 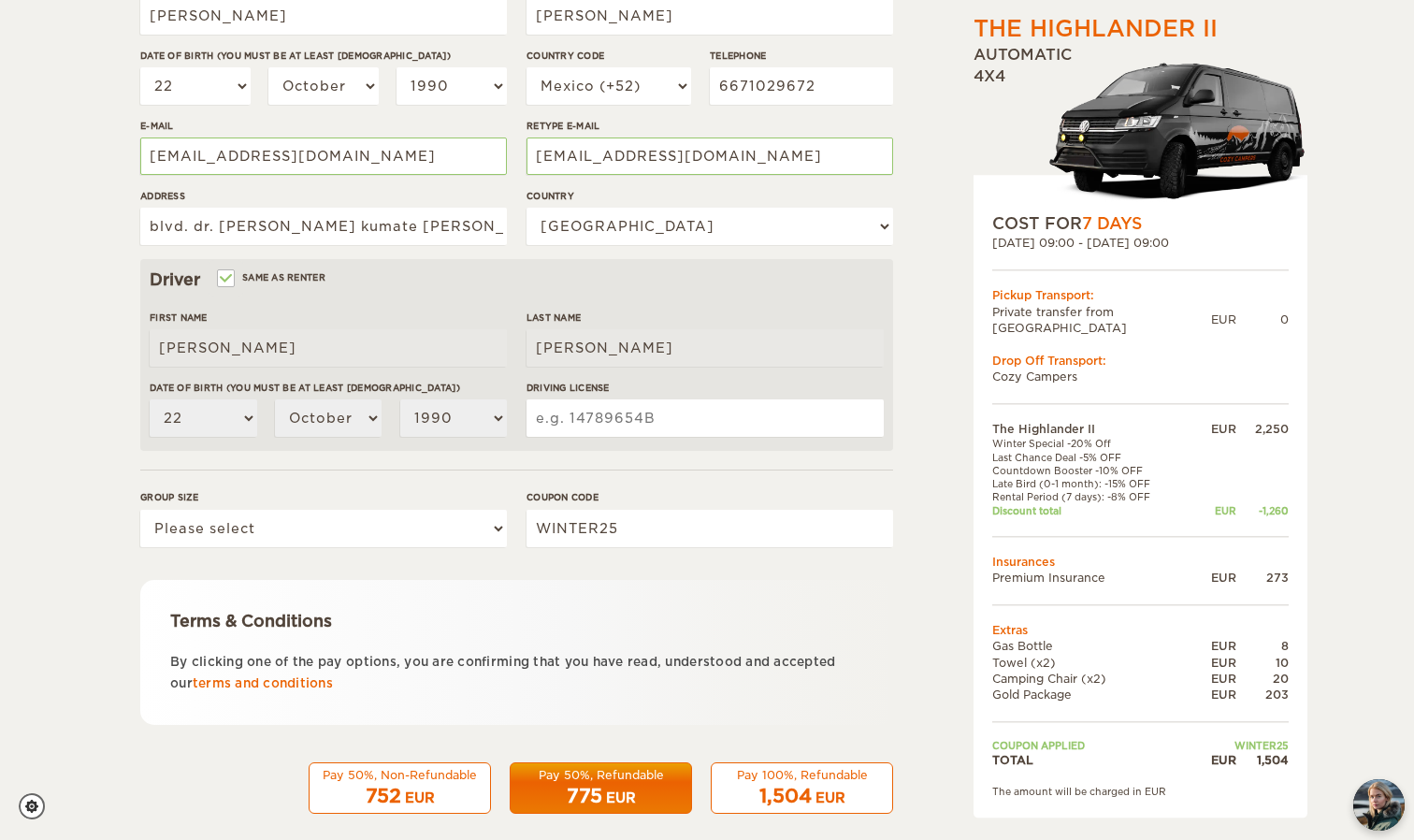 What do you see at coordinates (516, 621) in the screenshot?
I see `div: Terms & Conditions` at bounding box center [516, 621].